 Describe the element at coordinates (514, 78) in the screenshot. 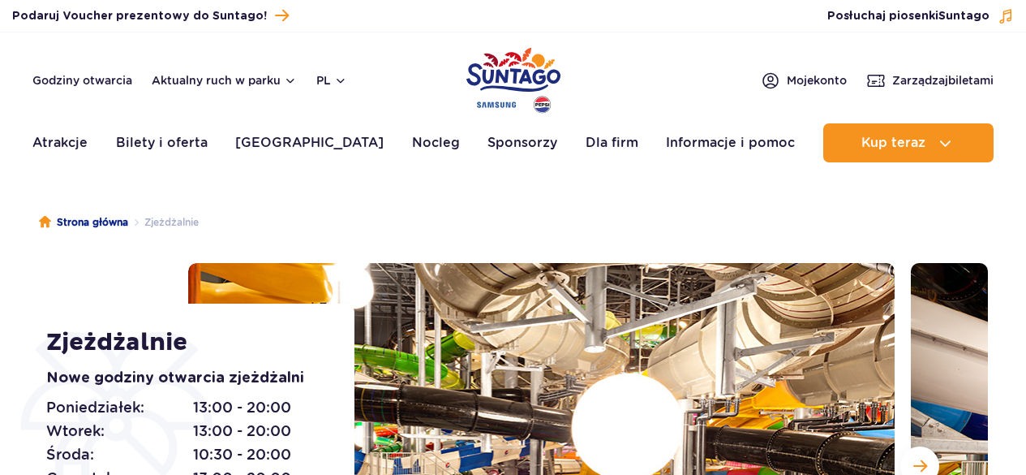

I see `a: Park of Poland` at that location.